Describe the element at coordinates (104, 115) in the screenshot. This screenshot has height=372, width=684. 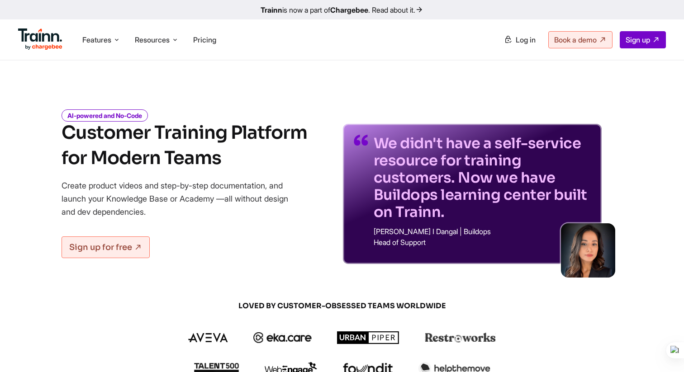
I see `i: AI-powered and No-Code` at that location.